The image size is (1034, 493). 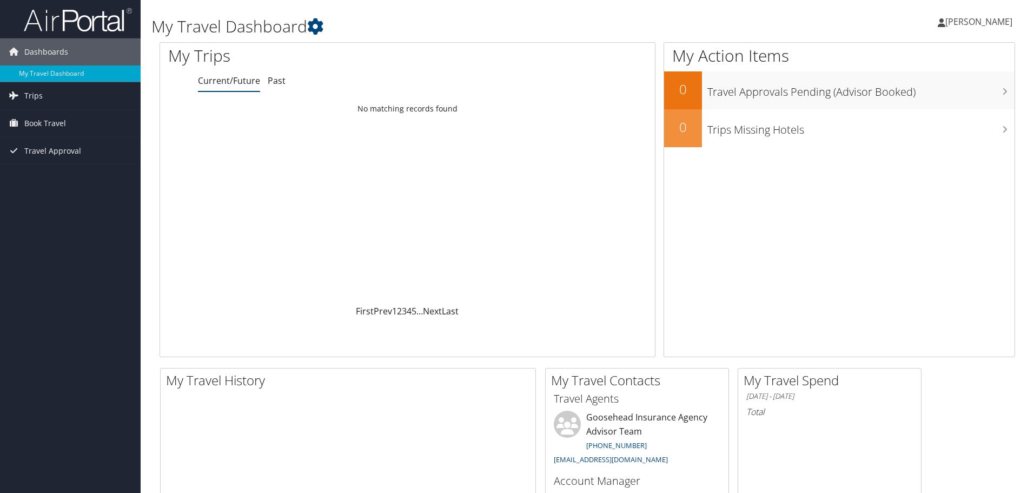 What do you see at coordinates (442, 26) in the screenshot?
I see `h1: My Travel Dashboard` at bounding box center [442, 26].